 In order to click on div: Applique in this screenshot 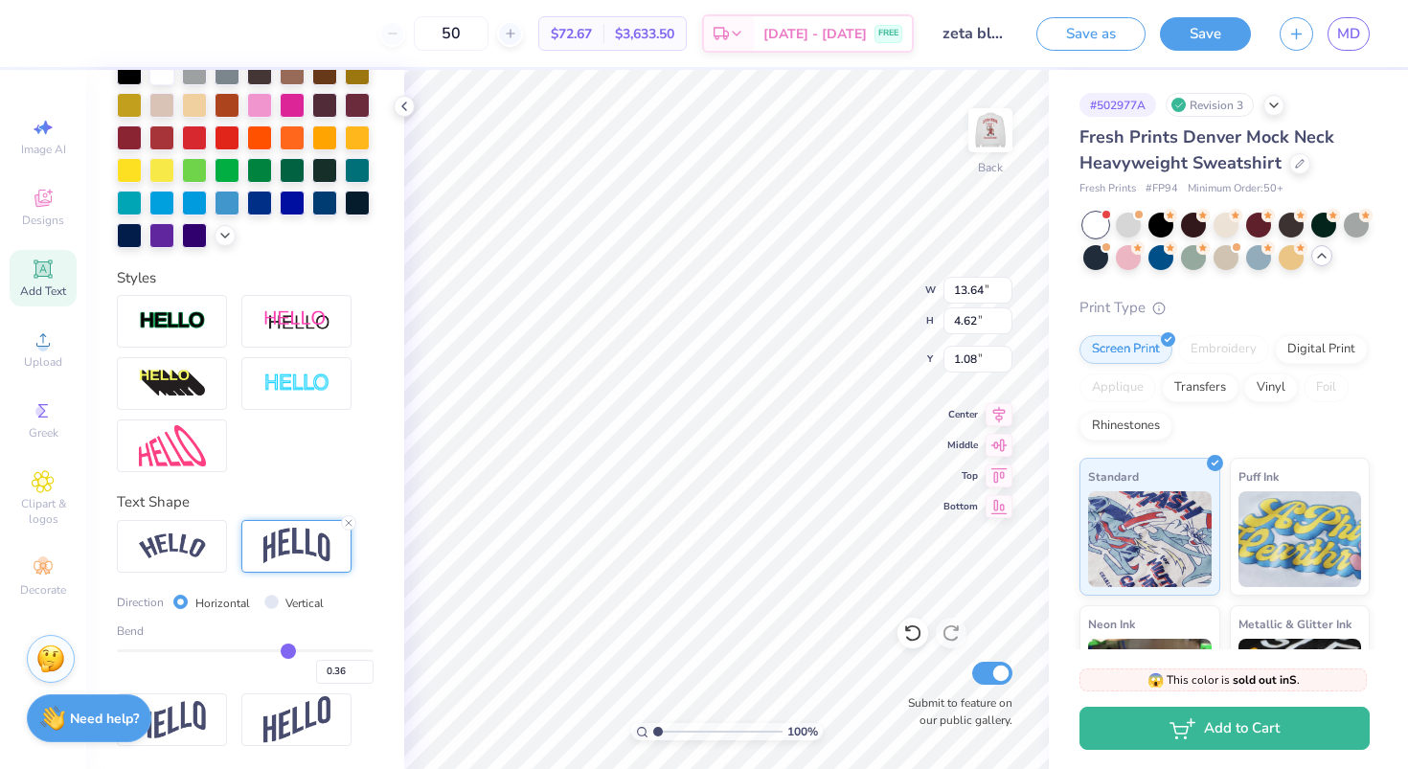, I will do `click(1117, 388)`.